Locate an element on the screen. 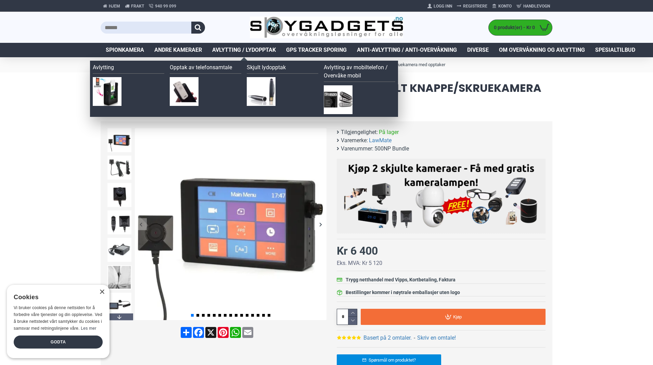 The width and height of the screenshot is (653, 365). a: Handlevogn is located at coordinates (533, 6).